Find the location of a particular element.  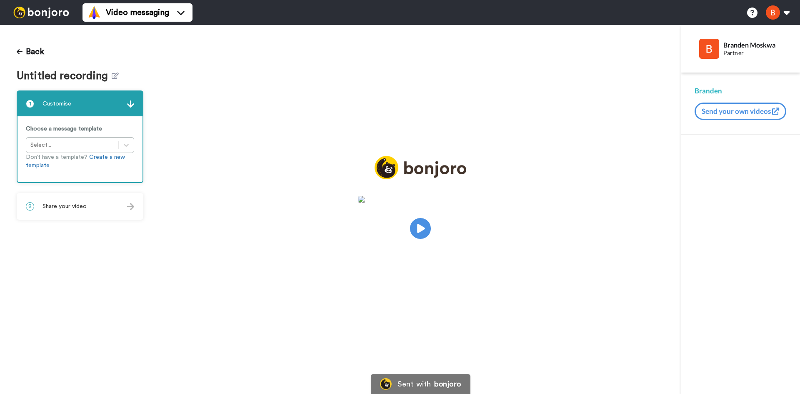

img: logo_full.png is located at coordinates (421, 168).